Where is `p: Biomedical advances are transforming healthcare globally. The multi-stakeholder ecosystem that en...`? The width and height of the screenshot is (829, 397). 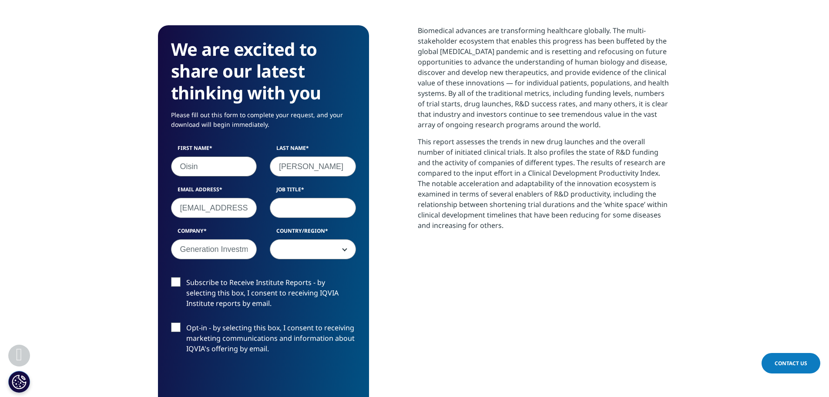 p: Biomedical advances are transforming healthcare globally. The multi-stakeholder ecosystem that en... is located at coordinates (545, 81).